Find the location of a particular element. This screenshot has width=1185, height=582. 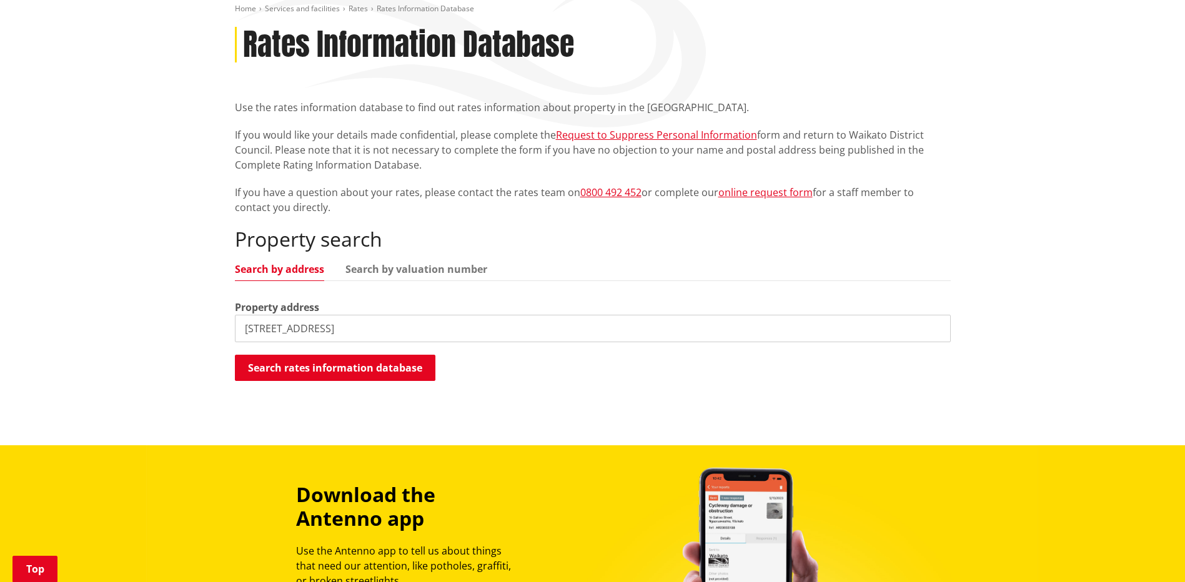

a: Home is located at coordinates (246, 8).